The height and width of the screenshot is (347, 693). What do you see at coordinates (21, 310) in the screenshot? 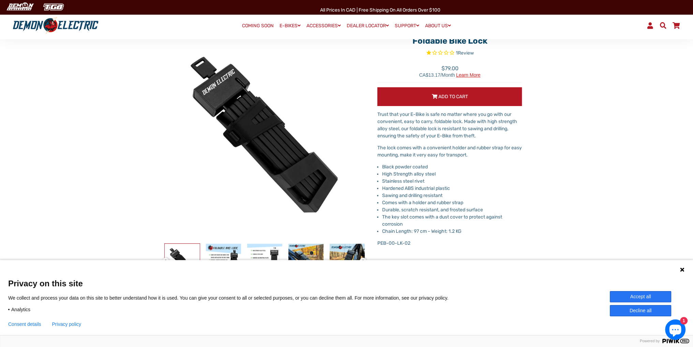
I see `span: Analytics` at bounding box center [21, 310].